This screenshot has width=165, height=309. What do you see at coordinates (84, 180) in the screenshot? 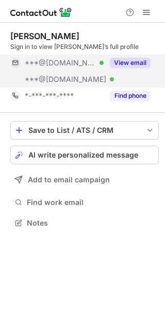
I see `button: Add to email campaign` at bounding box center [84, 180].